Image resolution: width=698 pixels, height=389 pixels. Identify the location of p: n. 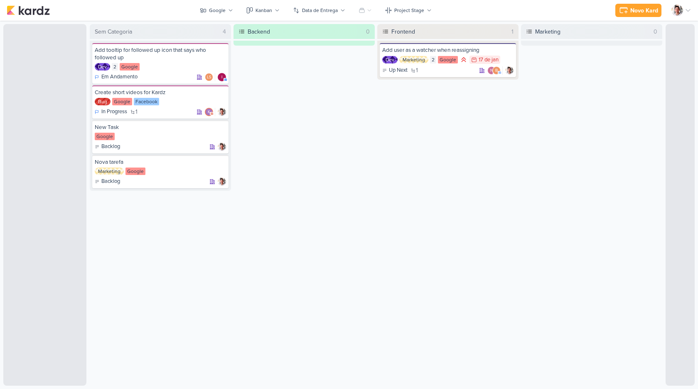
(491, 71).